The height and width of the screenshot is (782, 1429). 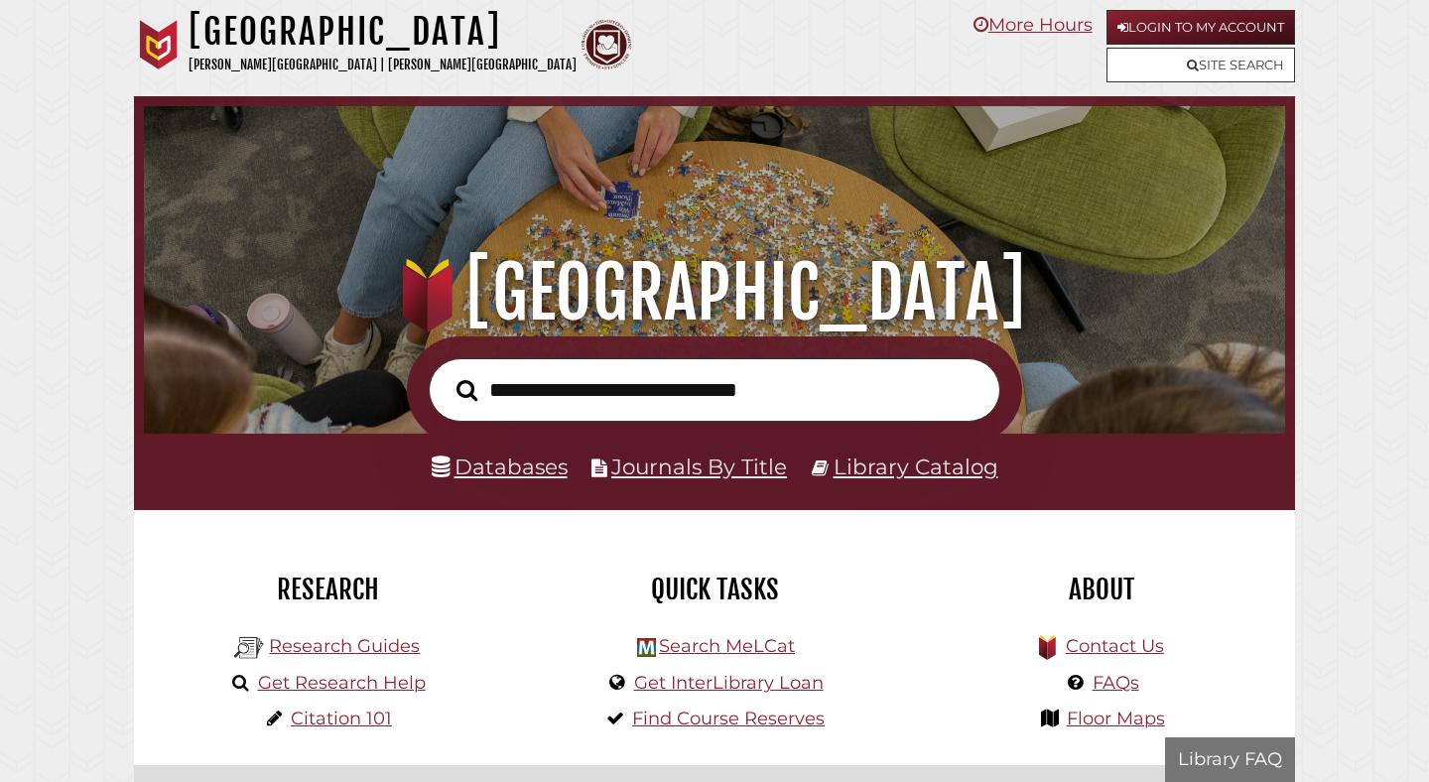 I want to click on img: Calvin University, so click(x=159, y=45).